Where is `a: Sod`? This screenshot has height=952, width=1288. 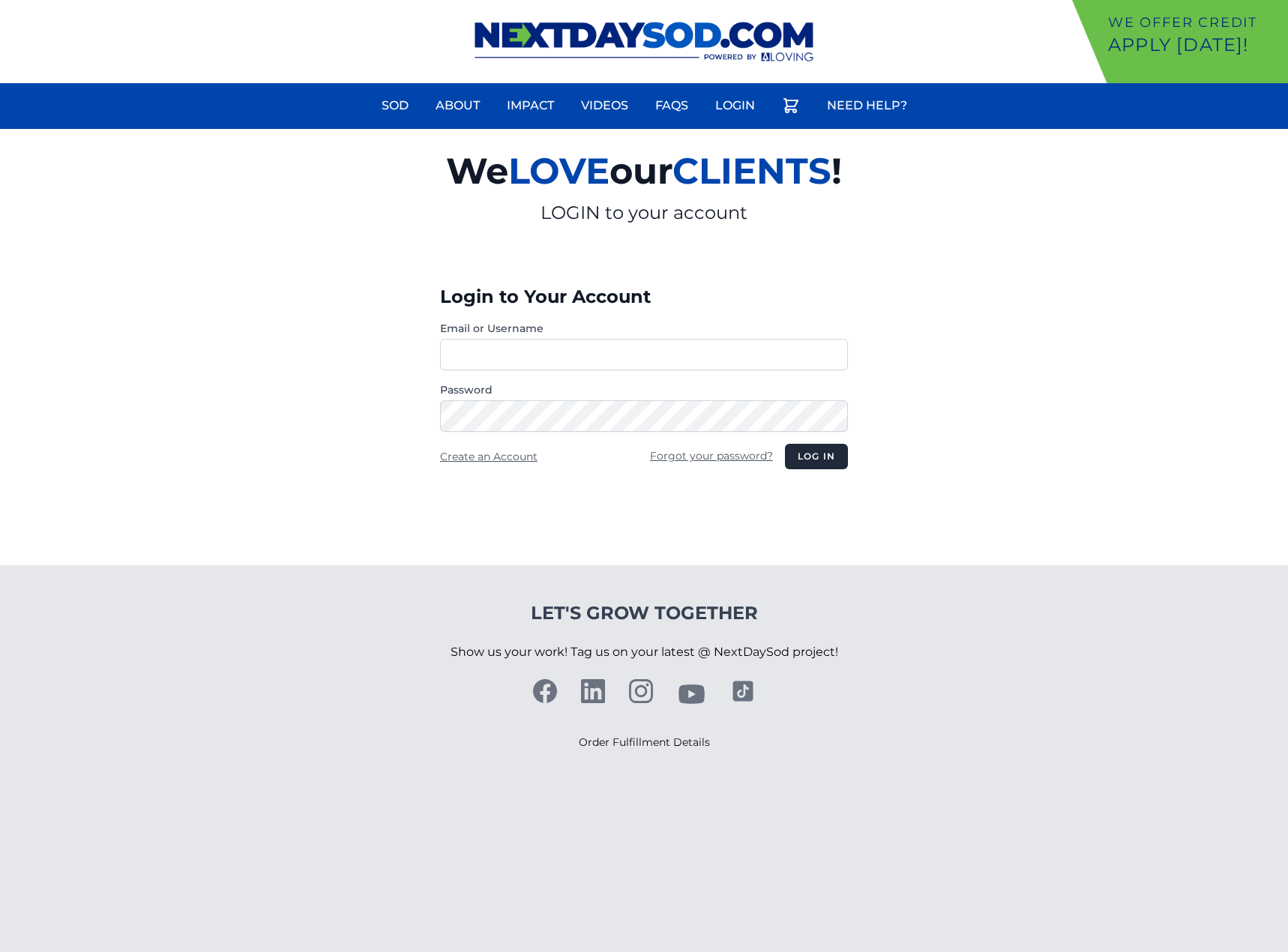
a: Sod is located at coordinates (395, 106).